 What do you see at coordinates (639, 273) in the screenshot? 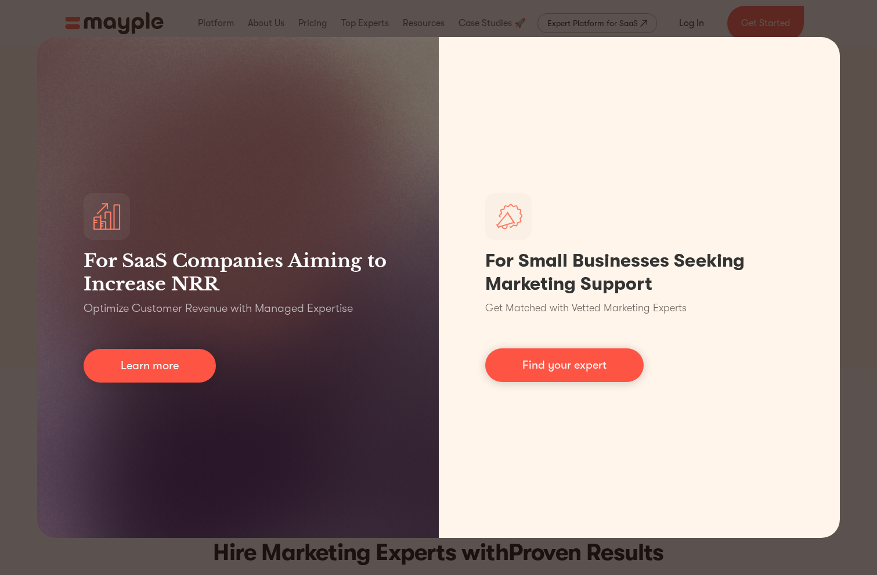
I see `h1: For Small Businesses Seeking Marketing Support` at bounding box center [639, 273].